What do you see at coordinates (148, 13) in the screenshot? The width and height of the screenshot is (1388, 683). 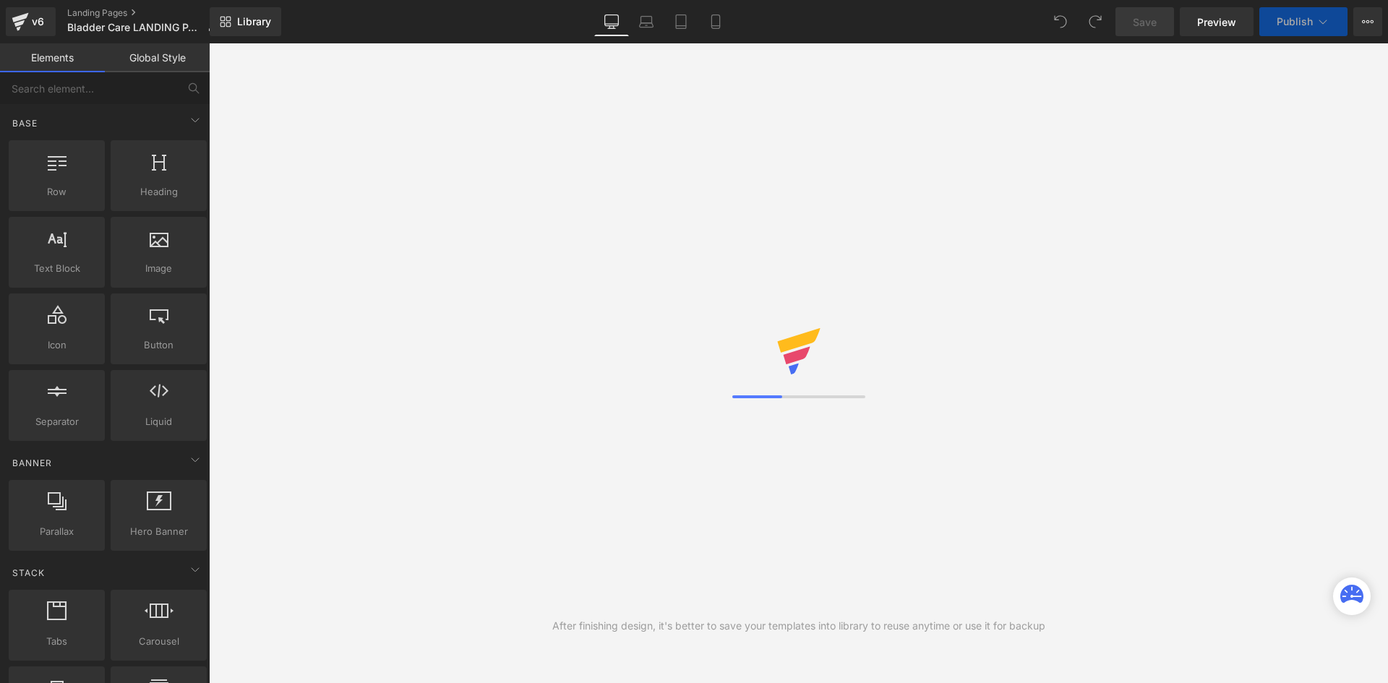 I see `a: Landing Pages` at bounding box center [148, 13].